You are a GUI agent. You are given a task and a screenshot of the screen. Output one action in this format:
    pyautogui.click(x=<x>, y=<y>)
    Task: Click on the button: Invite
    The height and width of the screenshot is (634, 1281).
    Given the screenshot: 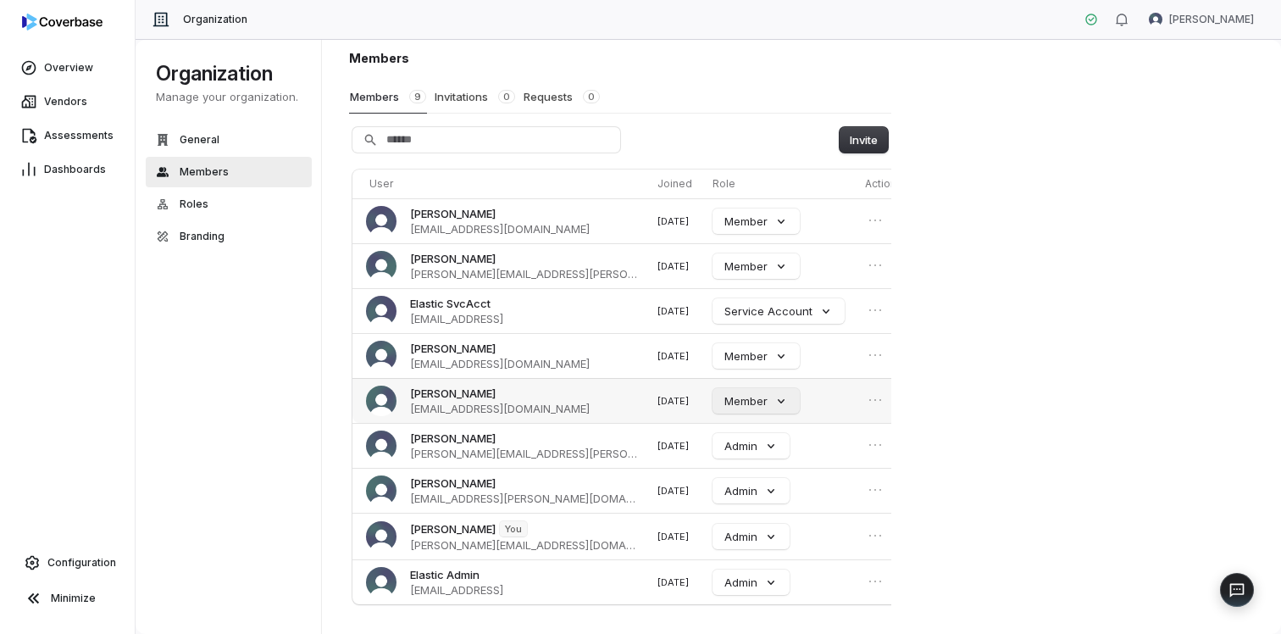 What is the action you would take?
    pyautogui.click(x=863, y=140)
    